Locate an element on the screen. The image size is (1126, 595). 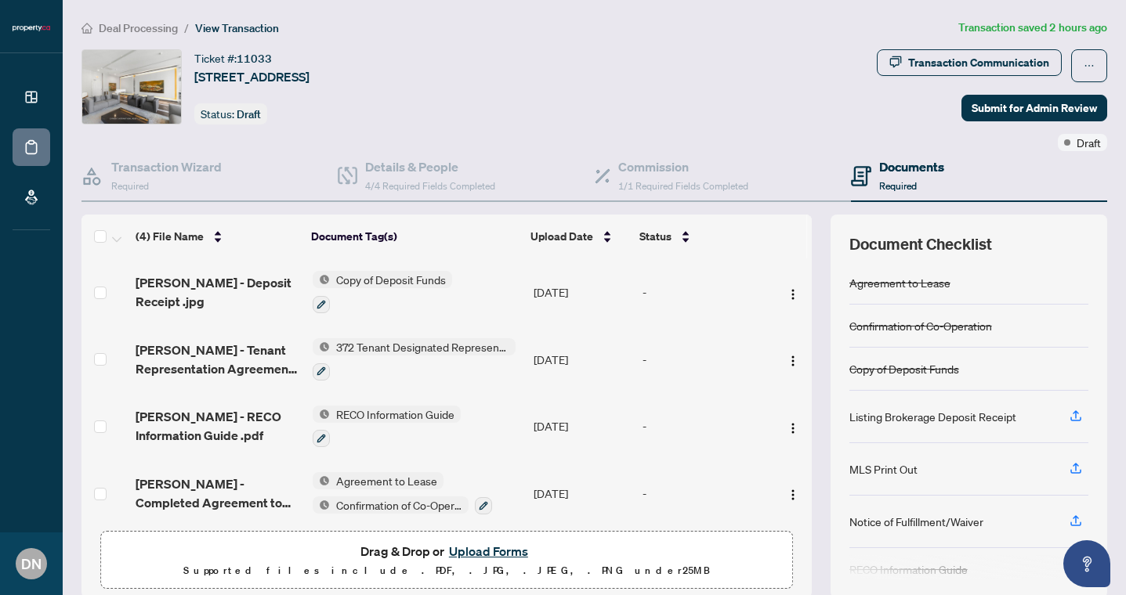
button: Transaction Communication is located at coordinates (969, 63).